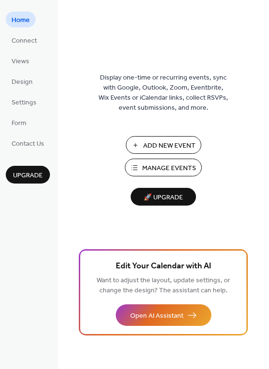 This screenshot has width=269, height=369. I want to click on span: Display one-time or recurring events, sync with Google, Outlook, Zoom, Eventbrite, Wix Events or ..., so click(163, 93).